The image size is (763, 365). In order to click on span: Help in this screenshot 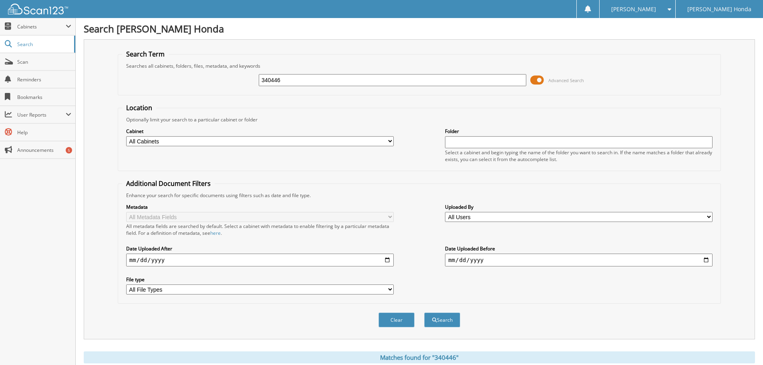, I will do `click(44, 132)`.